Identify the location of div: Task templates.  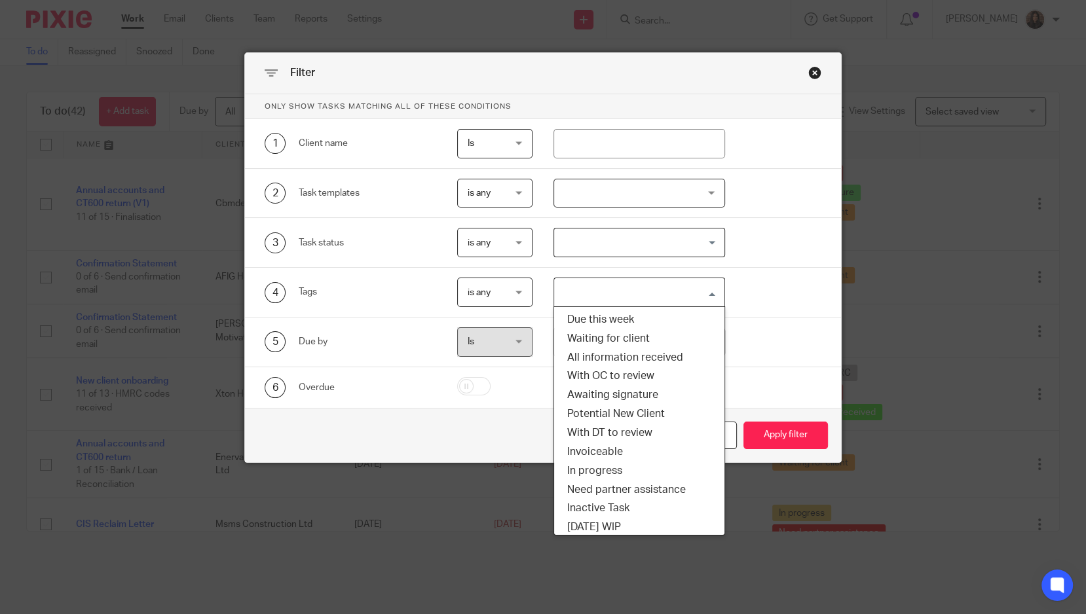
(367, 193).